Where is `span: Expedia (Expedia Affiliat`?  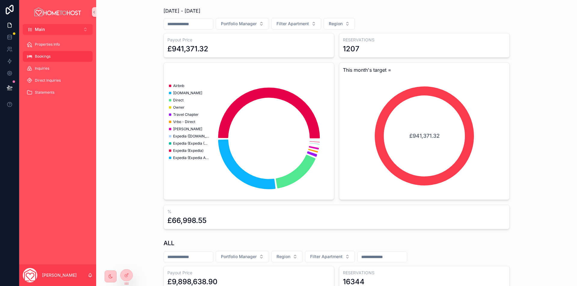
span: Expedia (Expedia Affiliat is located at coordinates (191, 158).